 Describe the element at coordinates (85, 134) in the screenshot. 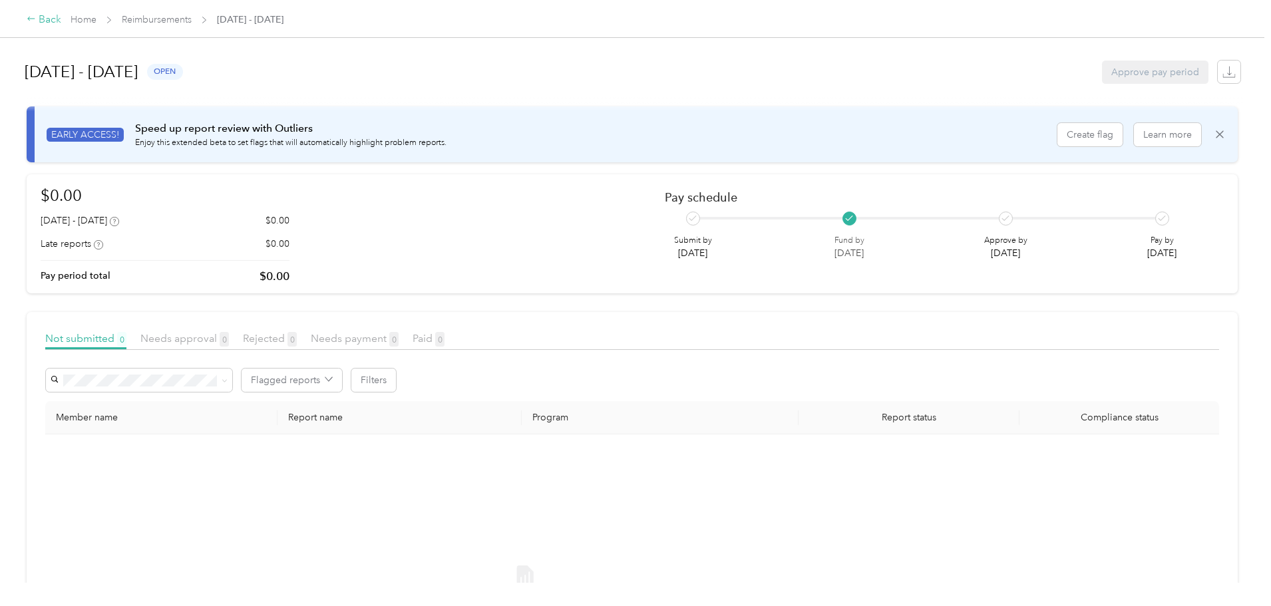

I see `span: EARLY ACCESS!` at that location.